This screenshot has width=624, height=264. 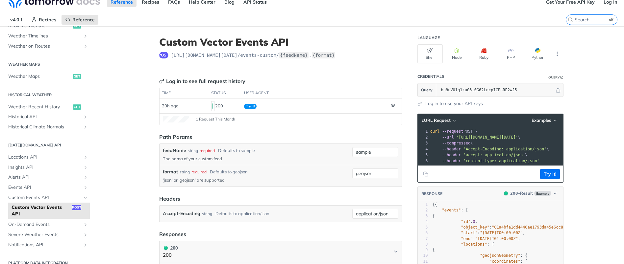 I want to click on label: Accept-Encoding, so click(x=181, y=214).